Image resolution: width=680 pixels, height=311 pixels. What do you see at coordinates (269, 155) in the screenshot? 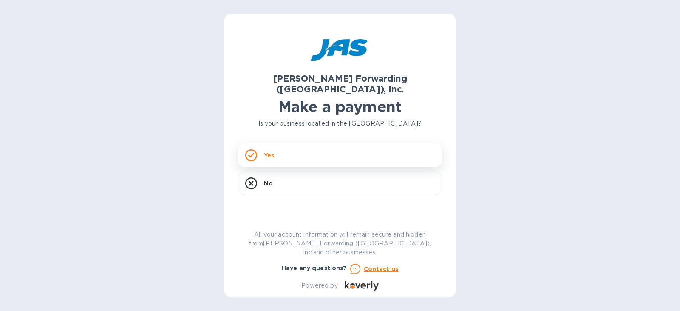
I see `p: Yes` at bounding box center [269, 155].